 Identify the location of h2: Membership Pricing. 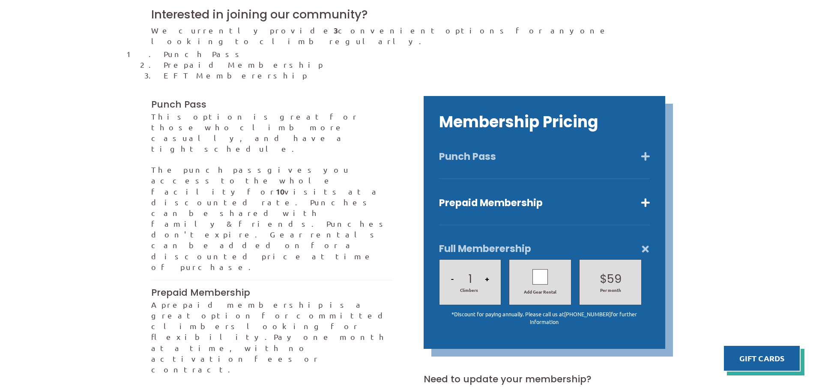
(545, 122).